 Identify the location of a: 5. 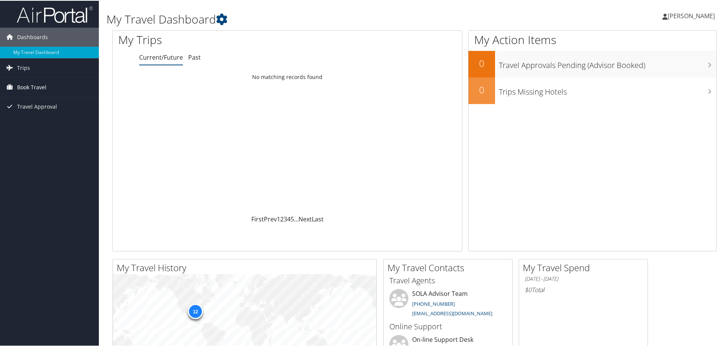
(292, 219).